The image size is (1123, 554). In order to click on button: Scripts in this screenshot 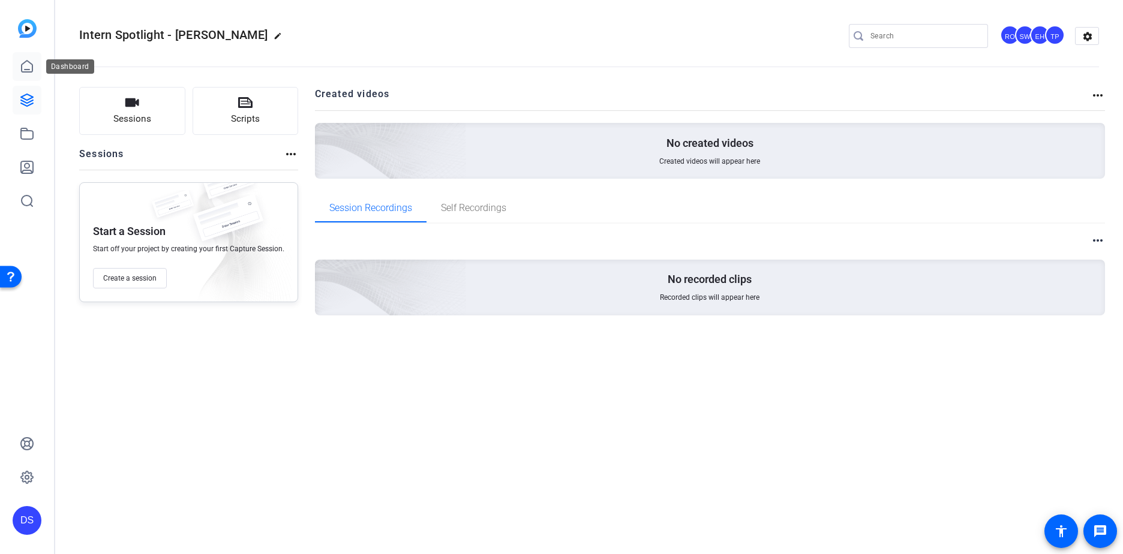, I will do `click(245, 111)`.